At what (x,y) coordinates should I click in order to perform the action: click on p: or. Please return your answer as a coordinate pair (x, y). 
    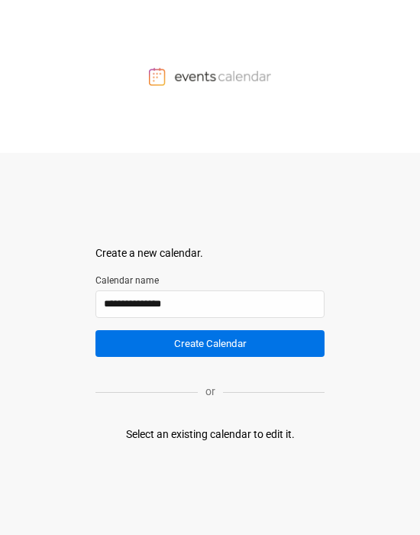
    Looking at the image, I should click on (210, 391).